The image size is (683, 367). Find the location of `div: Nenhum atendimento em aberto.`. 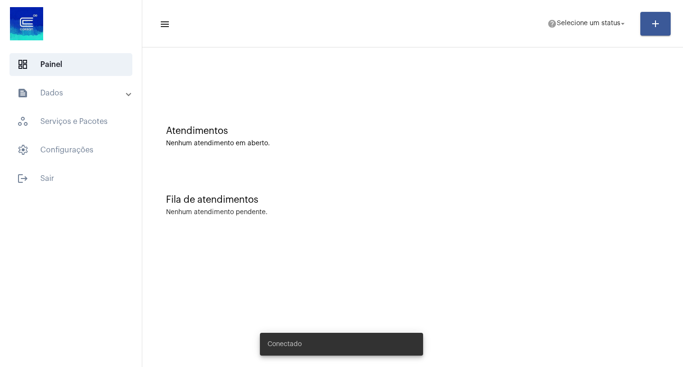

div: Nenhum atendimento em aberto. is located at coordinates (413, 143).